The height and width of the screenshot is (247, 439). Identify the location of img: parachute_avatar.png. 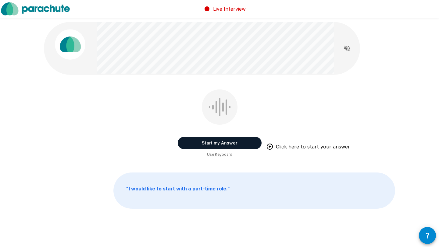
(70, 44).